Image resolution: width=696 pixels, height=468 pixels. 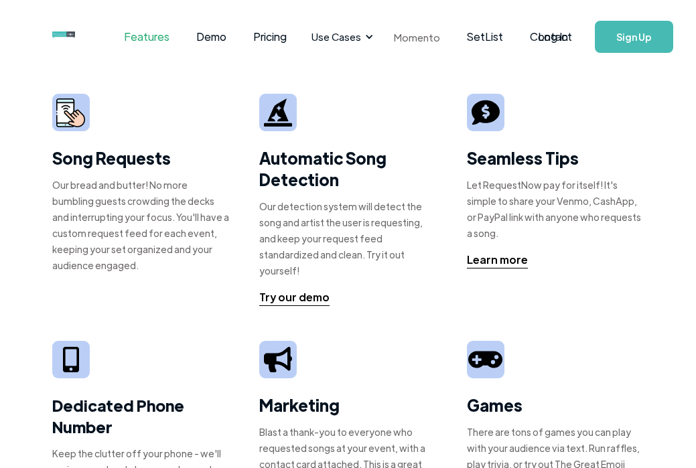 What do you see at coordinates (497, 260) in the screenshot?
I see `div: Learn more` at bounding box center [497, 260].